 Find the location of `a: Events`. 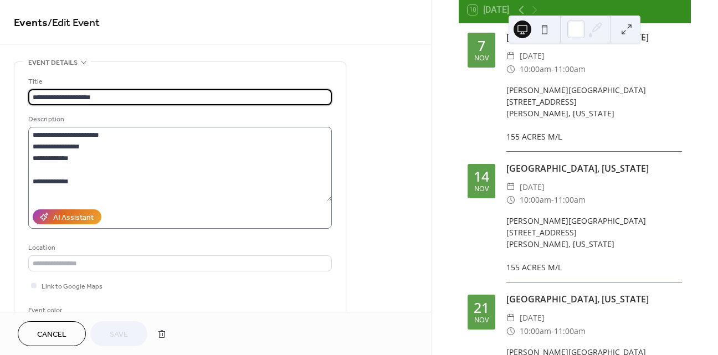

a: Events is located at coordinates (30, 23).